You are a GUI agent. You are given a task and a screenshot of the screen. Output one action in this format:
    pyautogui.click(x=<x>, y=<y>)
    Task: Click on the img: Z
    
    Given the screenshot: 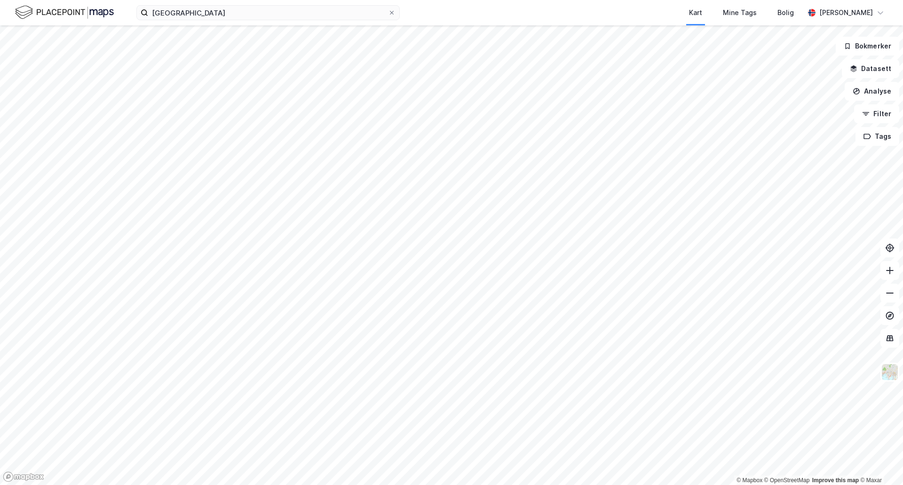 What is the action you would take?
    pyautogui.click(x=890, y=372)
    